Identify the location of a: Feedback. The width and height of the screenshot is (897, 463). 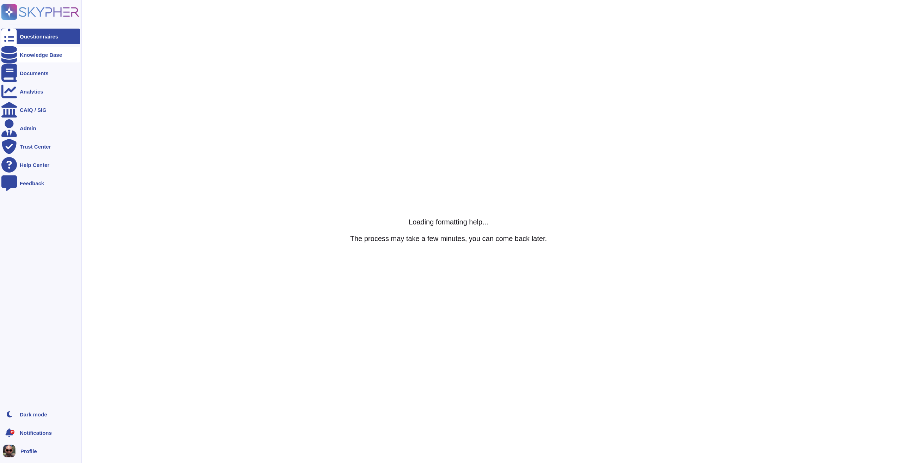
(41, 183).